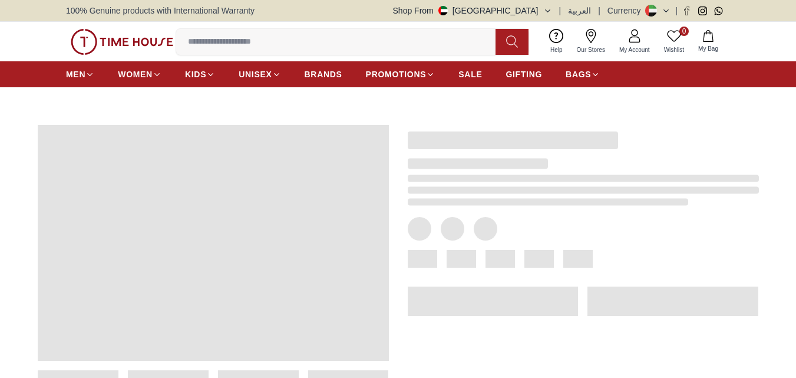 This screenshot has width=796, height=378. I want to click on span: My Account, so click(635, 50).